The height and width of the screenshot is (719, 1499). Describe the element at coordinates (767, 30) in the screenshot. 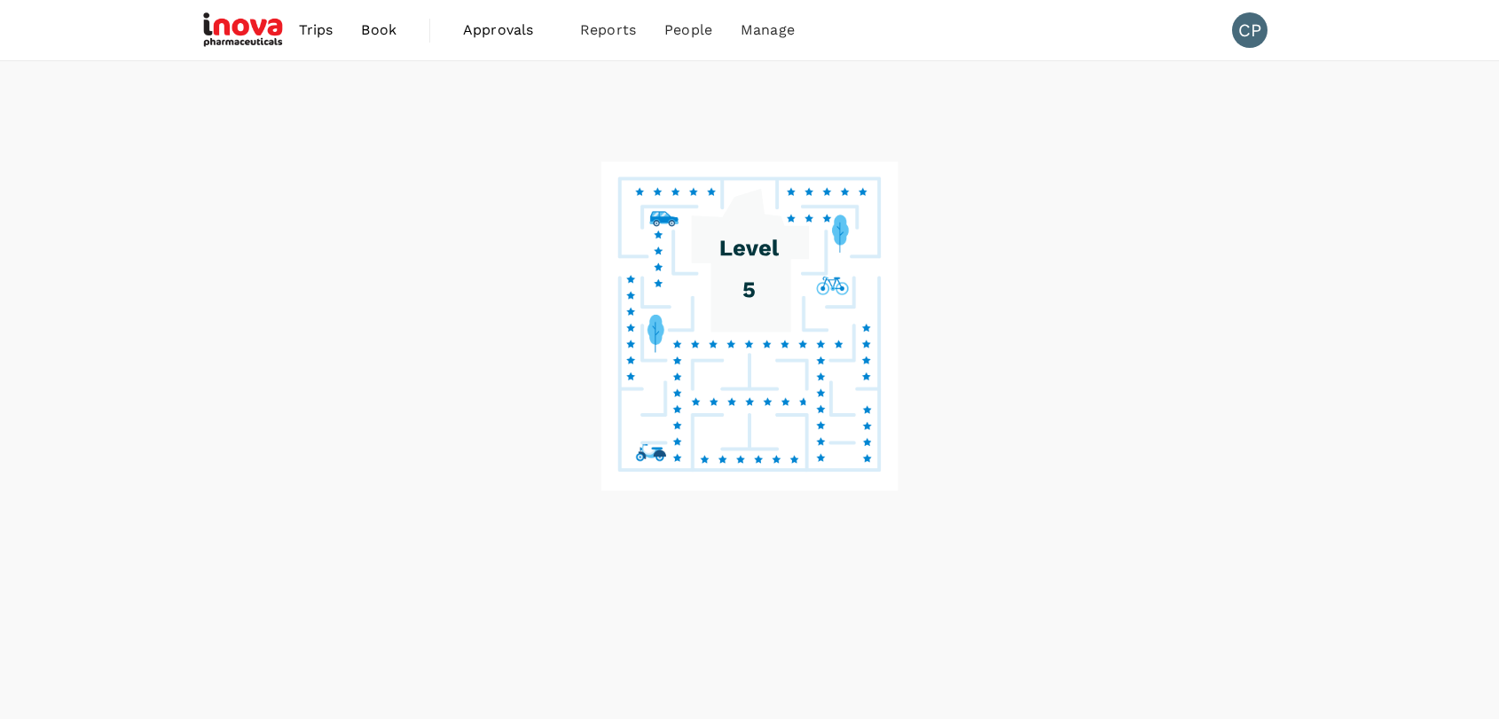

I see `span: Manage` at that location.